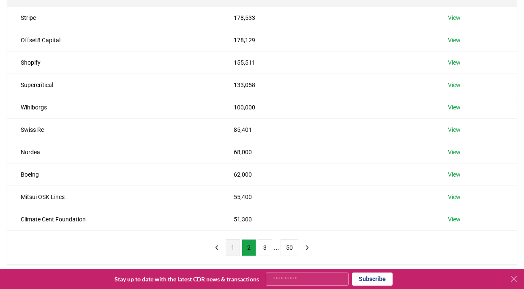  I want to click on button: 1, so click(233, 247).